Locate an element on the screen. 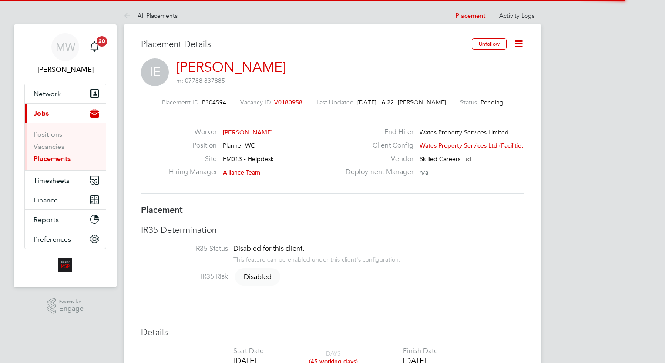 The height and width of the screenshot is (363, 665). span: FM013 - Helpdesk is located at coordinates (248, 159).